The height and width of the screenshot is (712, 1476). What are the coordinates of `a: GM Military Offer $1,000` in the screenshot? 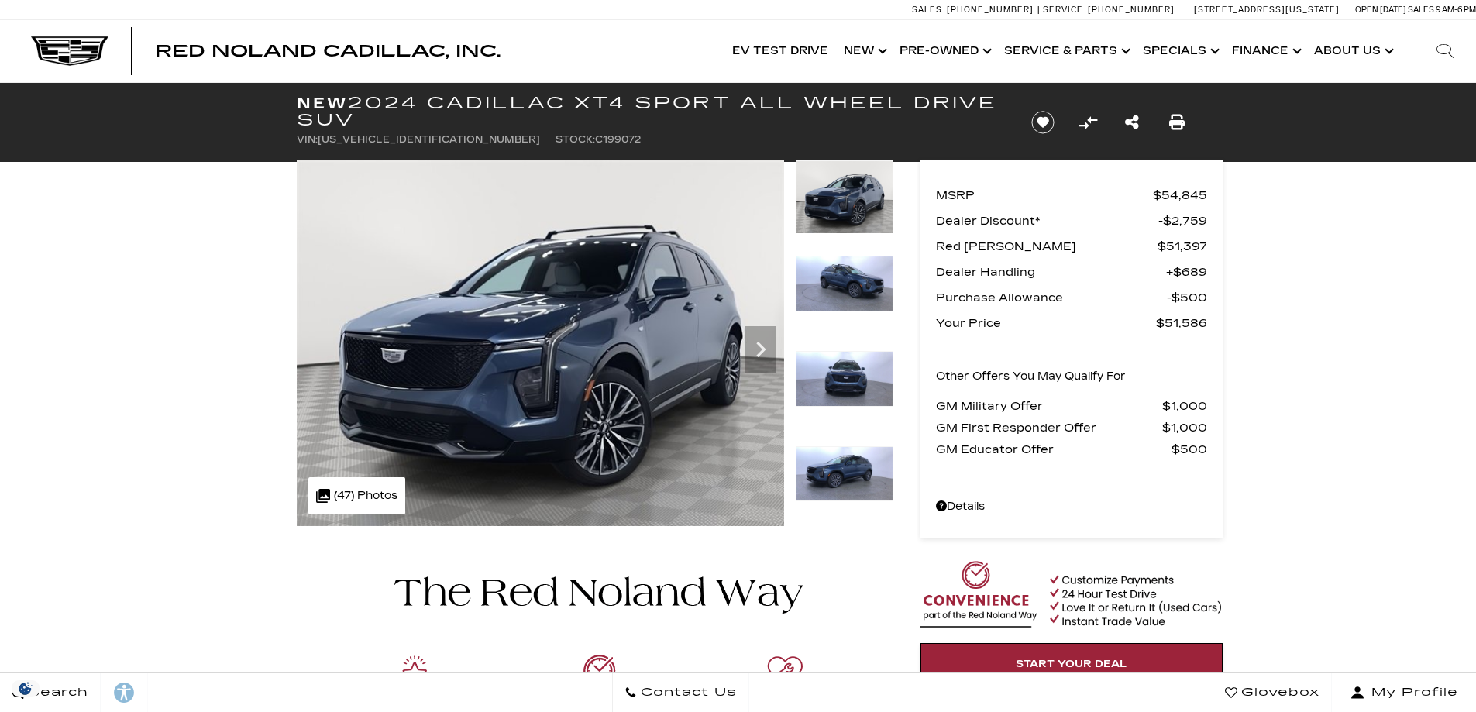 It's located at (1071, 406).